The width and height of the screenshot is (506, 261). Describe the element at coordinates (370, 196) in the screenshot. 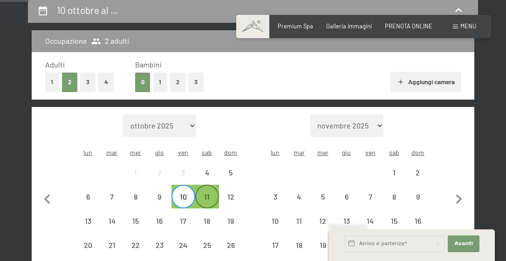

I see `div: Fri Nov 07 2025` at that location.